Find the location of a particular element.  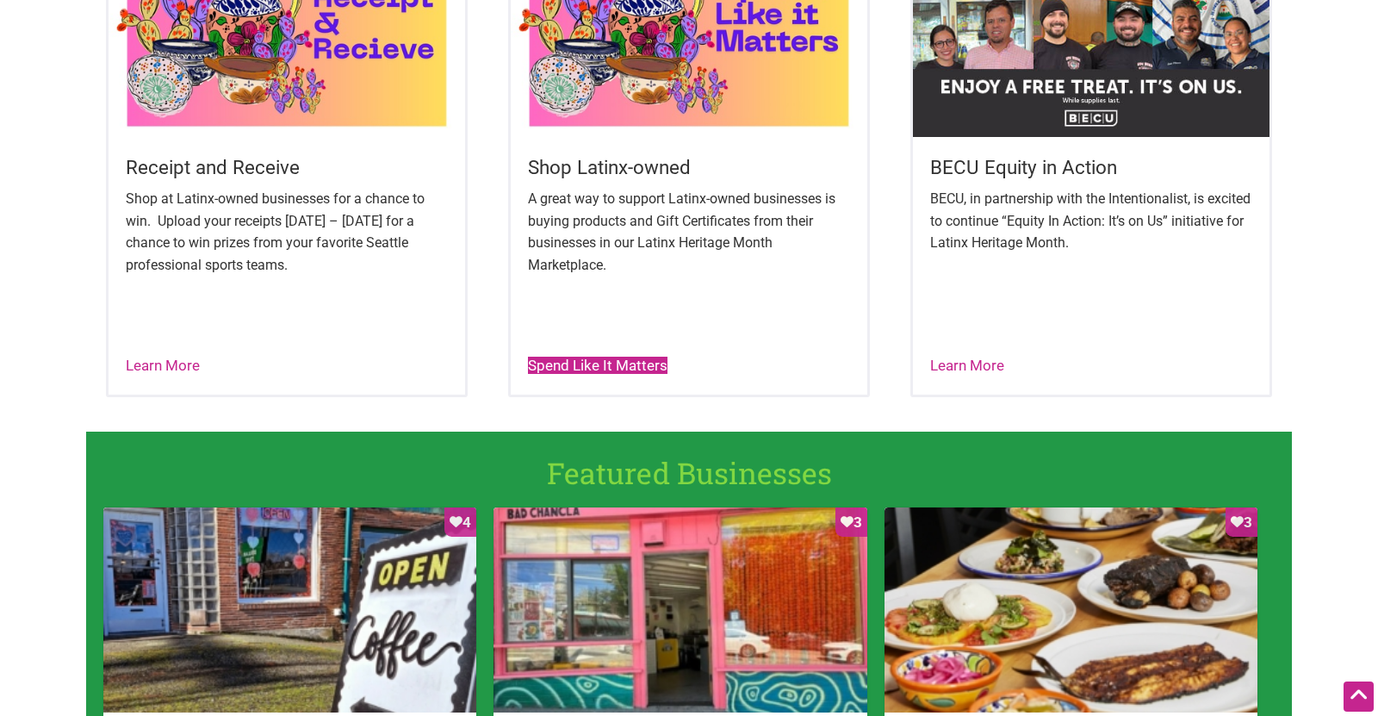

h1: Featured Businesses is located at coordinates (689, 473).